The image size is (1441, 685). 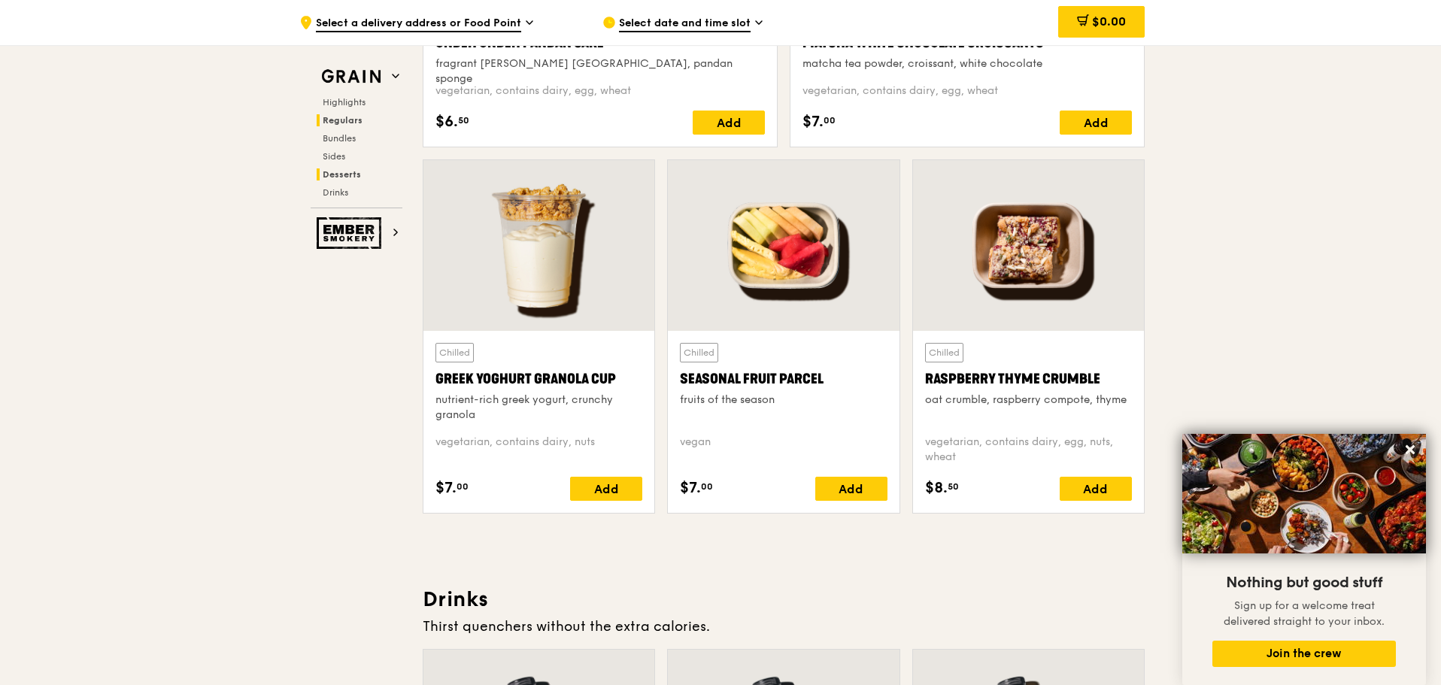 I want to click on div: oat crumble, raspberry compote, thyme, so click(x=1028, y=400).